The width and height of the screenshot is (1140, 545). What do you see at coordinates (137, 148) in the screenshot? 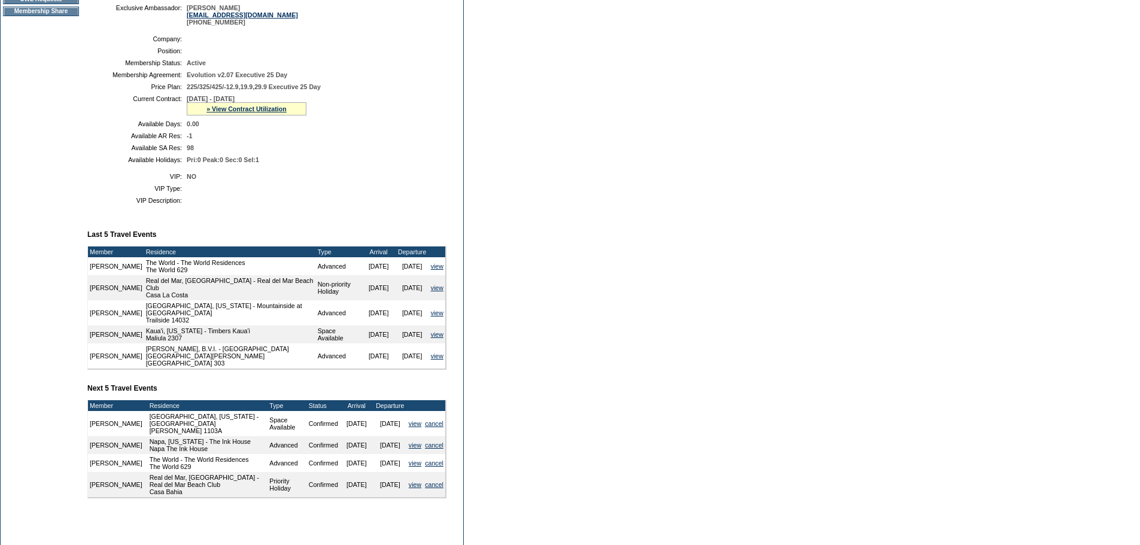
I see `td: Available SA Res:` at bounding box center [137, 148].